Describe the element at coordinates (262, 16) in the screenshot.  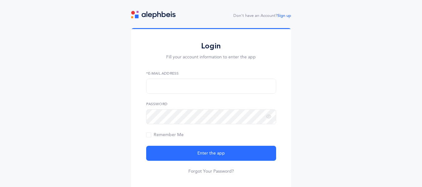
I see `div: Don't have an Account?` at that location.